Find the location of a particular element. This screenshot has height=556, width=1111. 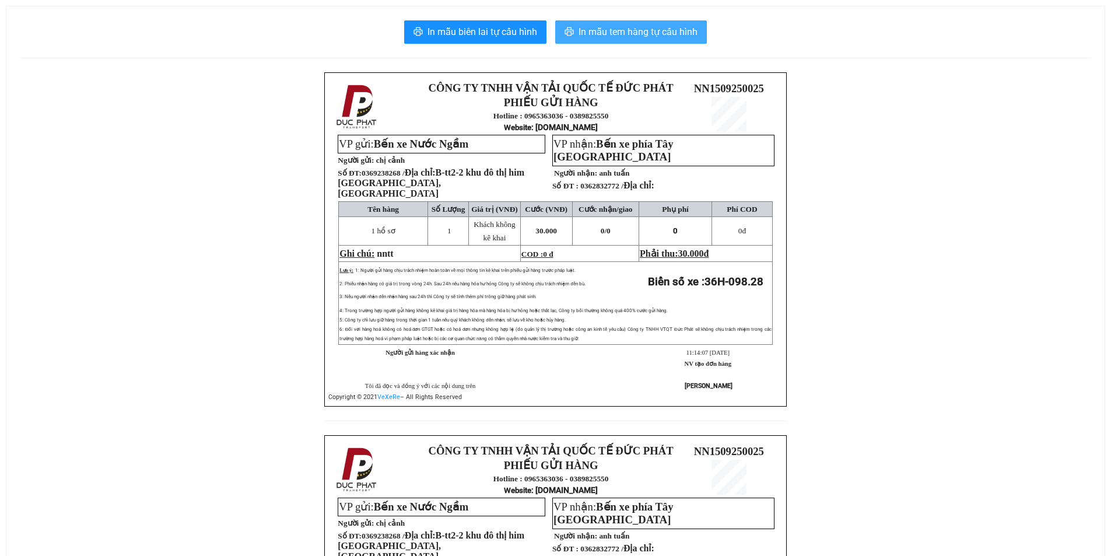

span: 0369238268 / is located at coordinates (431, 183).